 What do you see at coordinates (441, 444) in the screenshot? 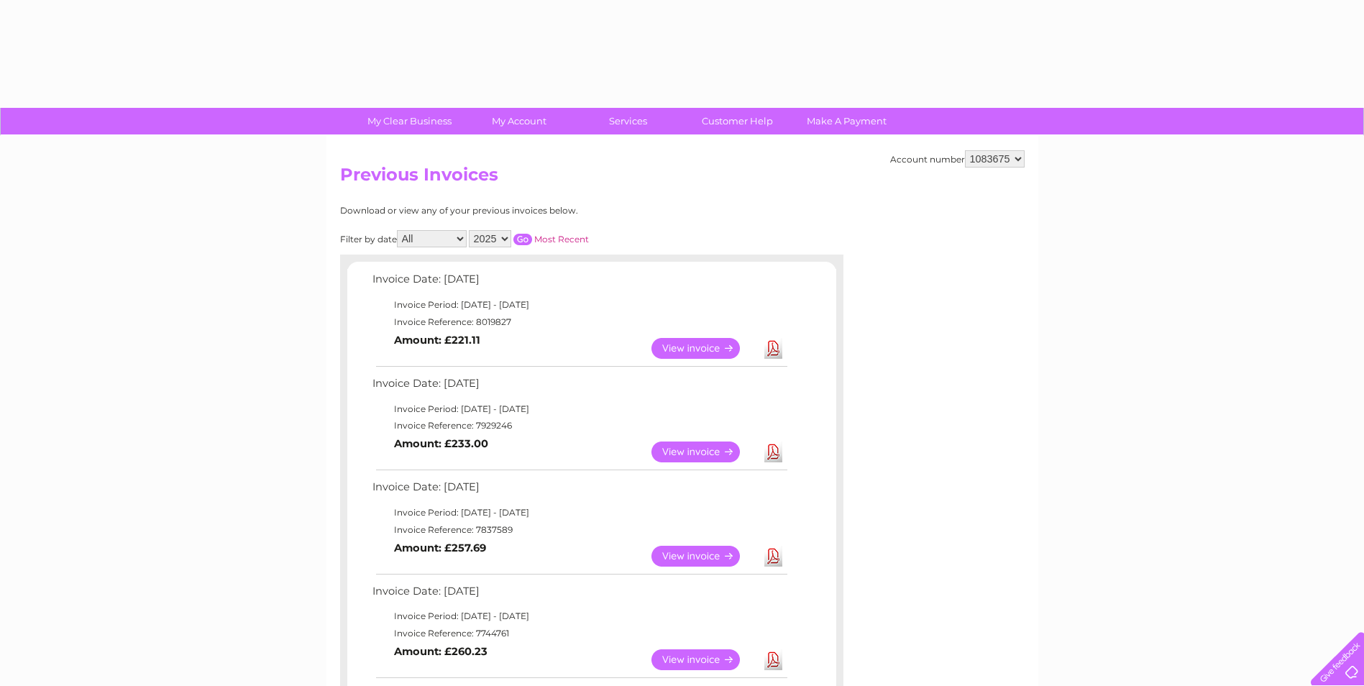
I see `b: Amount: £233.00` at bounding box center [441, 444].